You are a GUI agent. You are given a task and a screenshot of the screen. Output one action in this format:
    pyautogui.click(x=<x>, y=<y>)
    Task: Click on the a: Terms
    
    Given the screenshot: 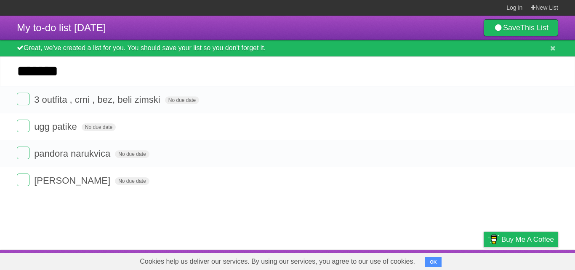 What is the action you would take?
    pyautogui.click(x=453, y=260)
    